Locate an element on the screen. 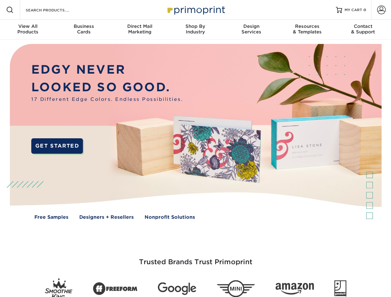 This screenshot has height=297, width=391. span: Shop By is located at coordinates (195, 26).